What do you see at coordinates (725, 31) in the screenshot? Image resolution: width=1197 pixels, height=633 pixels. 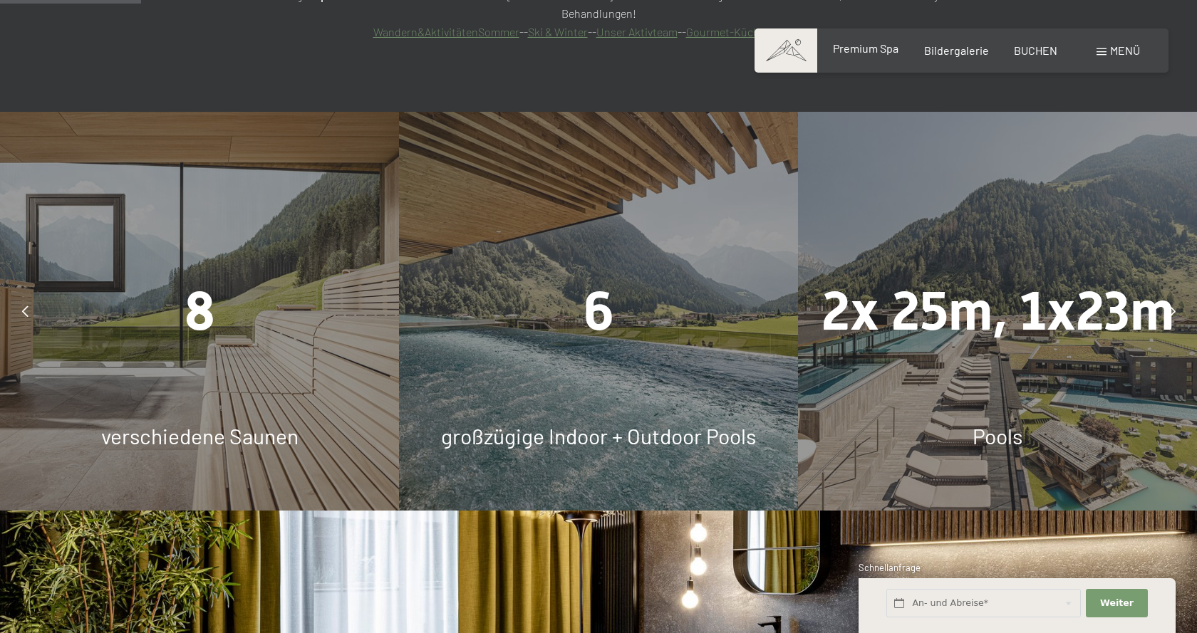 I see `a: Gourmet-Küche` at bounding box center [725, 31].